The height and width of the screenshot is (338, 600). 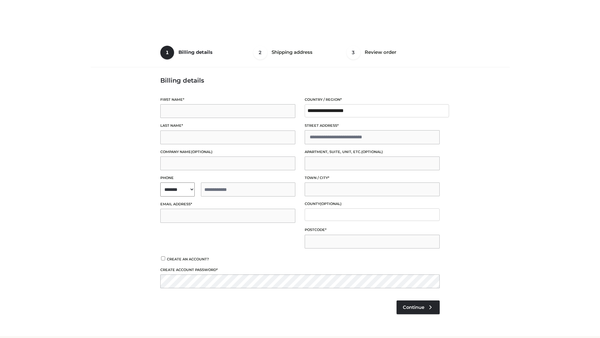 What do you see at coordinates (260, 53) in the screenshot?
I see `span: 2` at bounding box center [260, 53].